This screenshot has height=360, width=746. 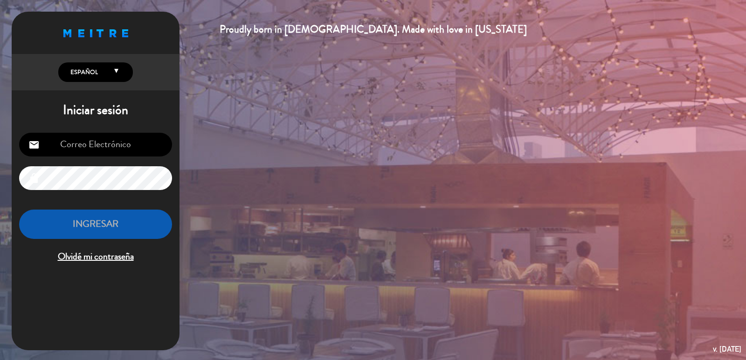 I want to click on i: lock, so click(x=34, y=179).